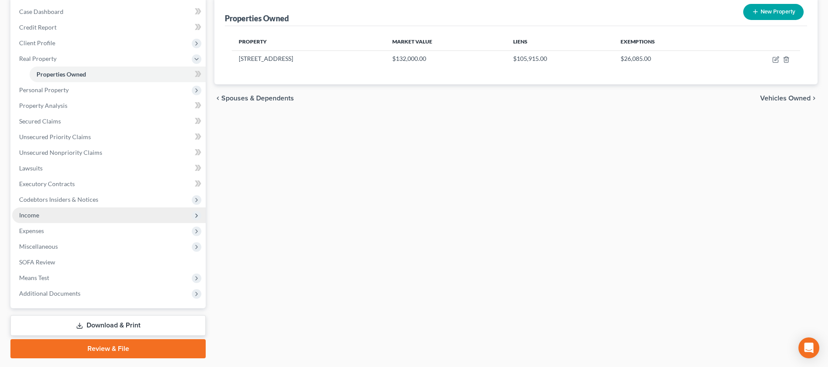  I want to click on span: Additional Documents, so click(50, 293).